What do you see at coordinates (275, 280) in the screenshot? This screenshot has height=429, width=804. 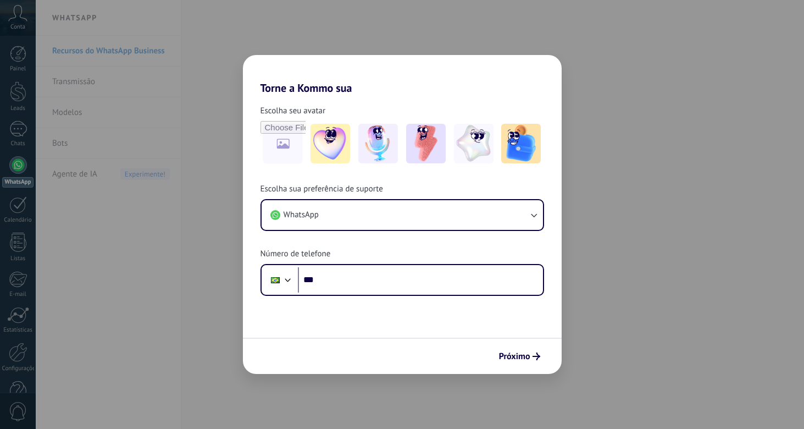 I see `div: Brazil: + 55` at bounding box center [275, 280].